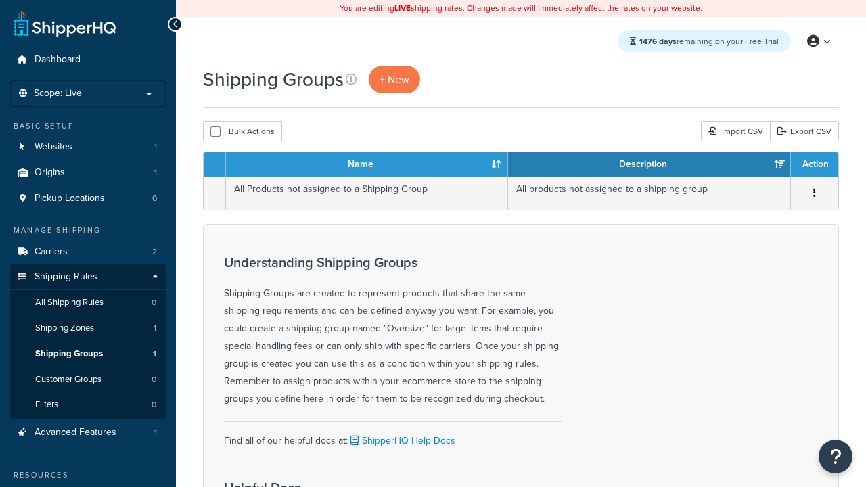  Describe the element at coordinates (395, 79) in the screenshot. I see `a: + New` at that location.